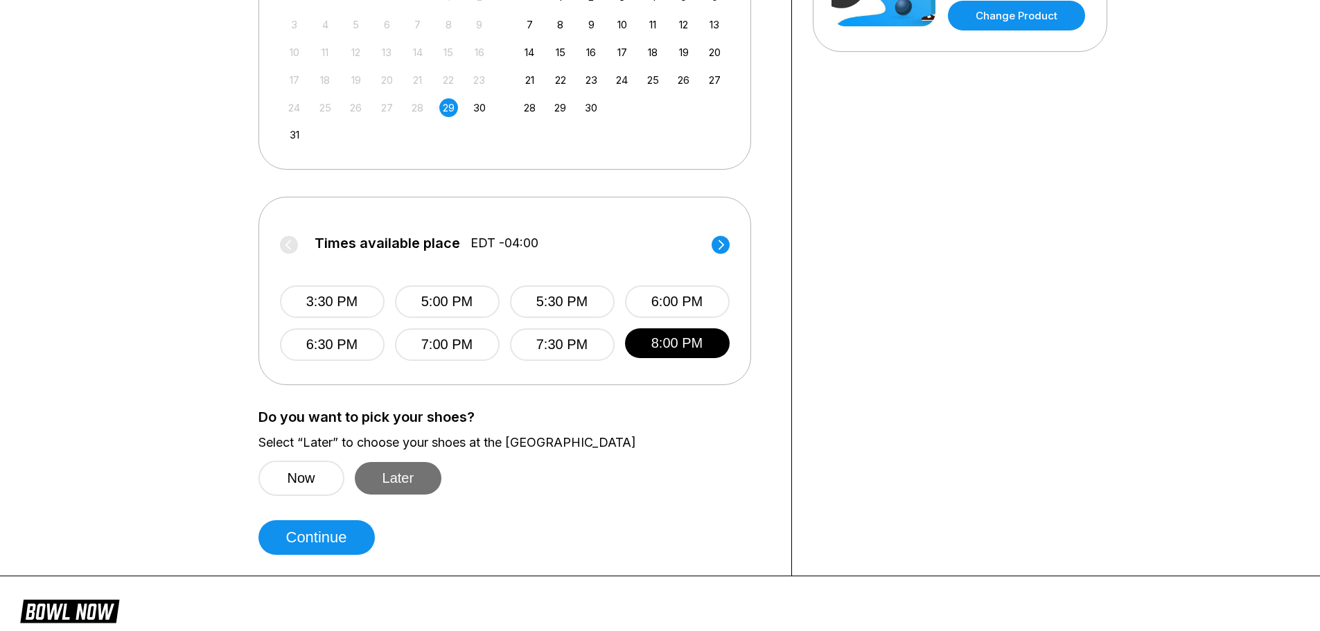 The width and height of the screenshot is (1320, 631). I want to click on label: Do you want to pick your shoes?, so click(514, 417).